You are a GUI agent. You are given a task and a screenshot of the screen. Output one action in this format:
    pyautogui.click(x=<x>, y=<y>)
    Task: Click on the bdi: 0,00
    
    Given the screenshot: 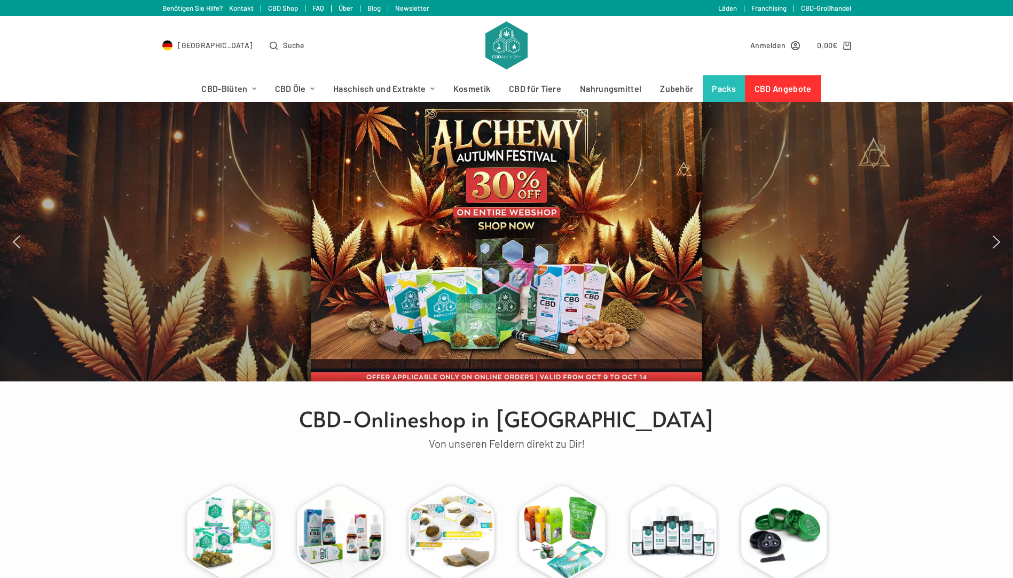 What is the action you would take?
    pyautogui.click(x=827, y=45)
    